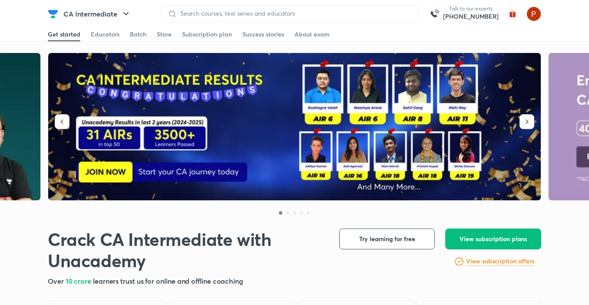 The width and height of the screenshot is (589, 305). I want to click on div: Store, so click(164, 34).